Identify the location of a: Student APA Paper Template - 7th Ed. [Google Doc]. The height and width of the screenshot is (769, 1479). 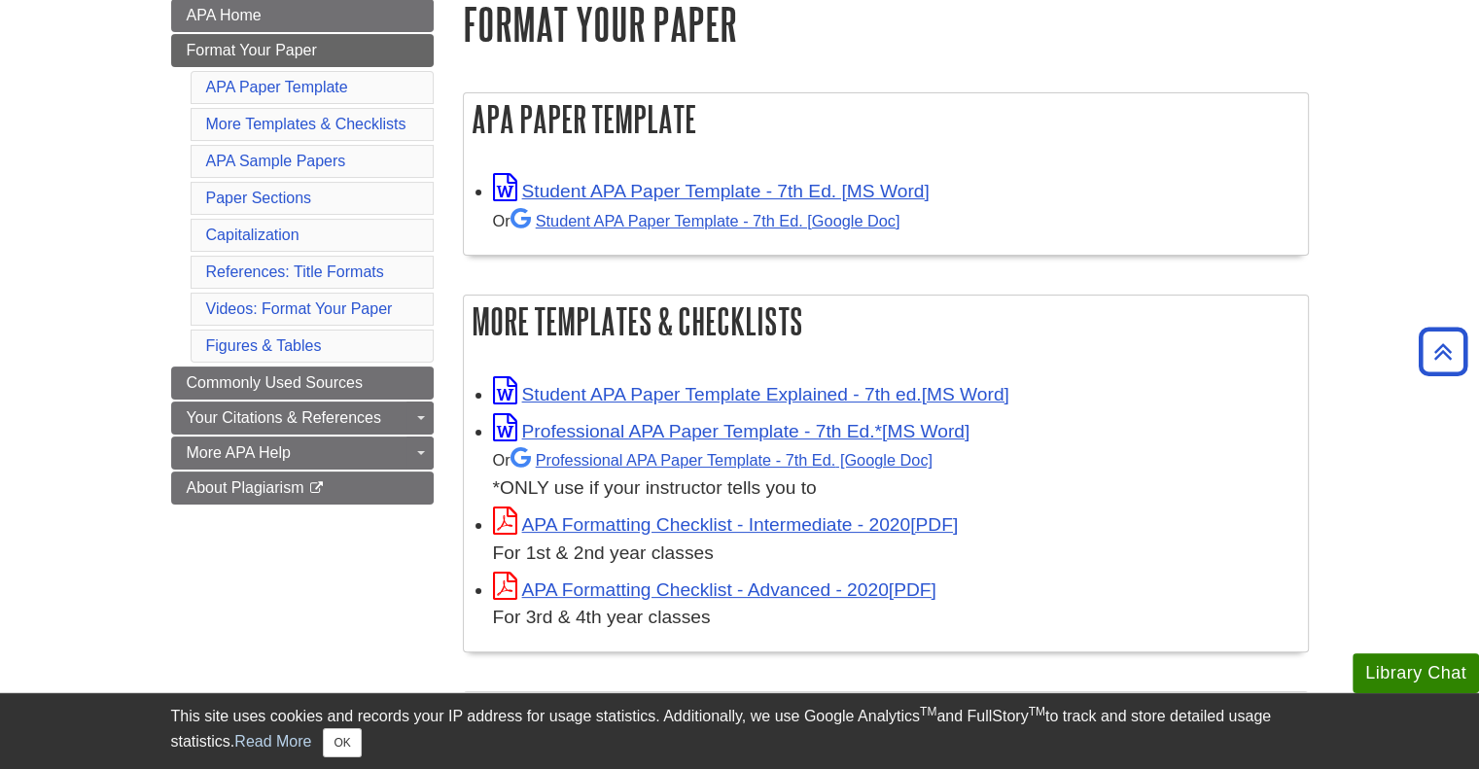
(705, 221).